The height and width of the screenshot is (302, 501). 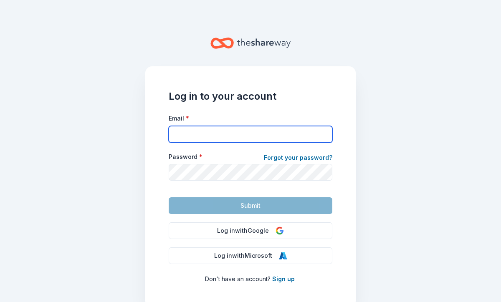 What do you see at coordinates (238, 279) in the screenshot?
I see `span: Don ' t have an account?` at bounding box center [238, 279].